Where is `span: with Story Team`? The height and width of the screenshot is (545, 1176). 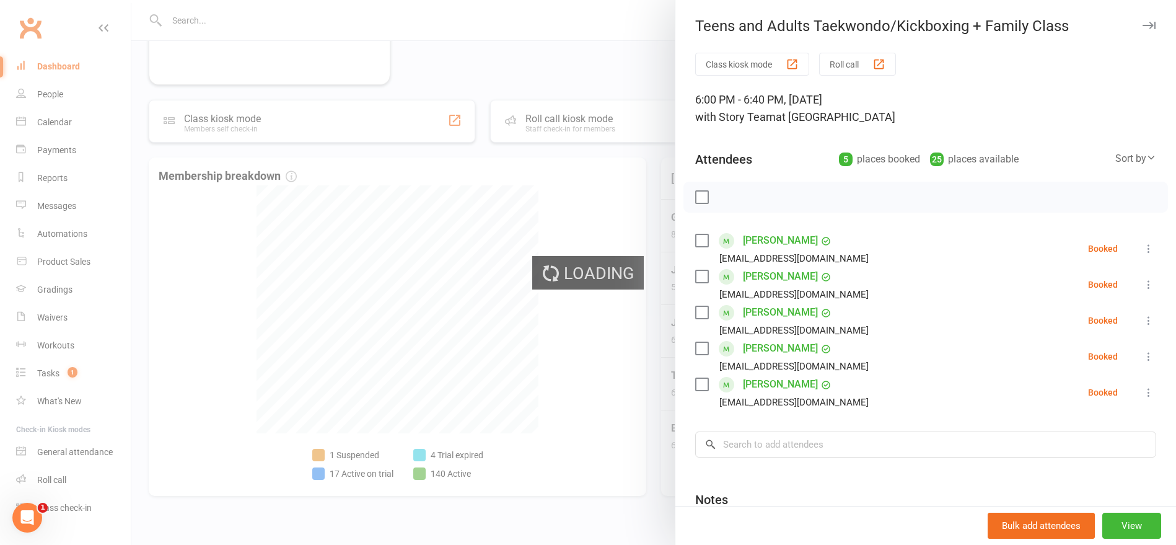 span: with Story Team is located at coordinates (735, 116).